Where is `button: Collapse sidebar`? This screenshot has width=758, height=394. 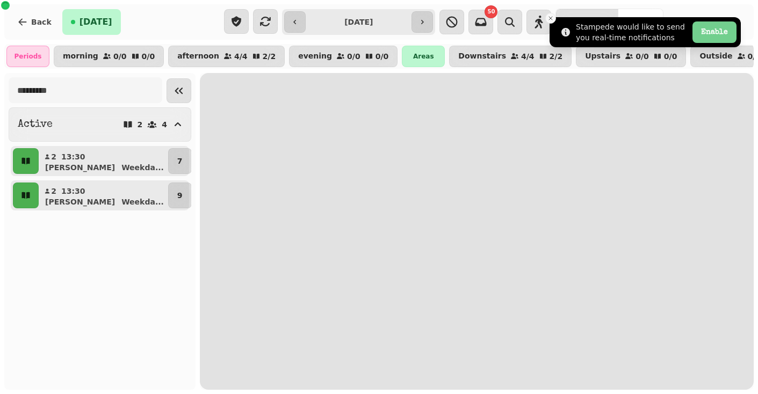
button: Collapse sidebar is located at coordinates (179, 91).